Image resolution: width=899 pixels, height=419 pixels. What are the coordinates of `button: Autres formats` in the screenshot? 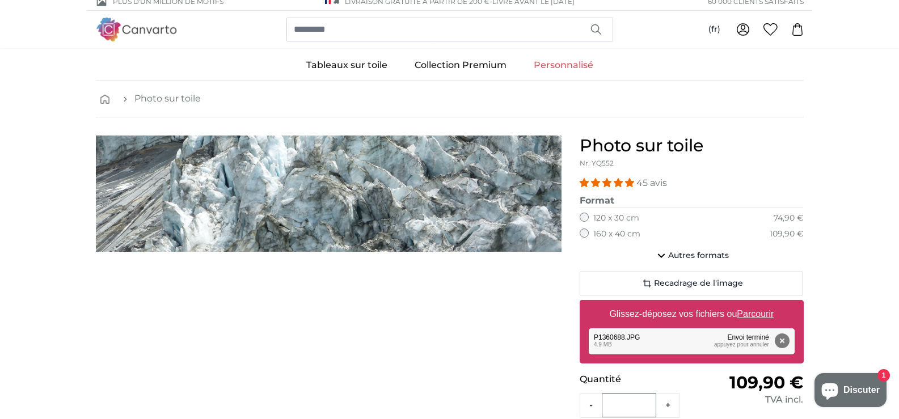 It's located at (691, 256).